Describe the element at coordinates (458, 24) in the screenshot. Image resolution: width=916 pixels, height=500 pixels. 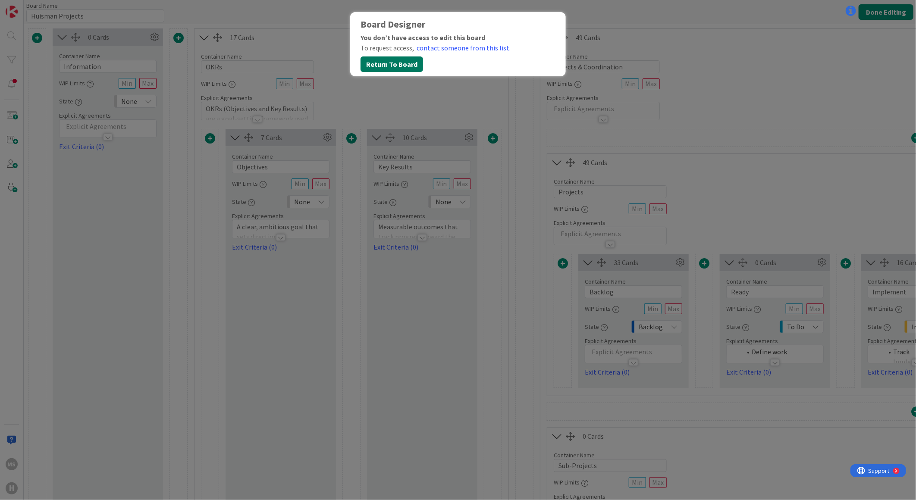
I see `div: Board Designer` at that location.